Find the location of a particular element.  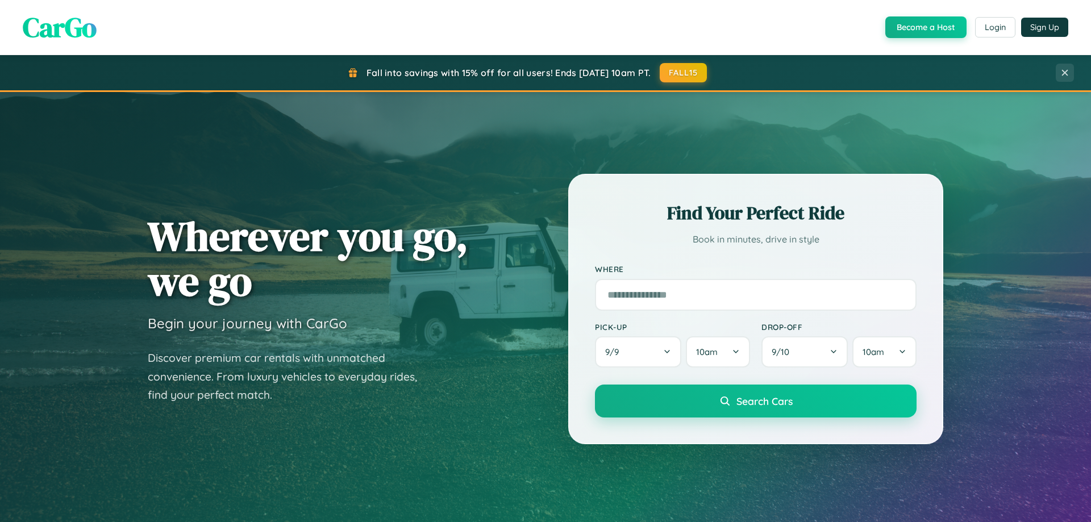

h1: Wherever you go, we go is located at coordinates (308, 258).